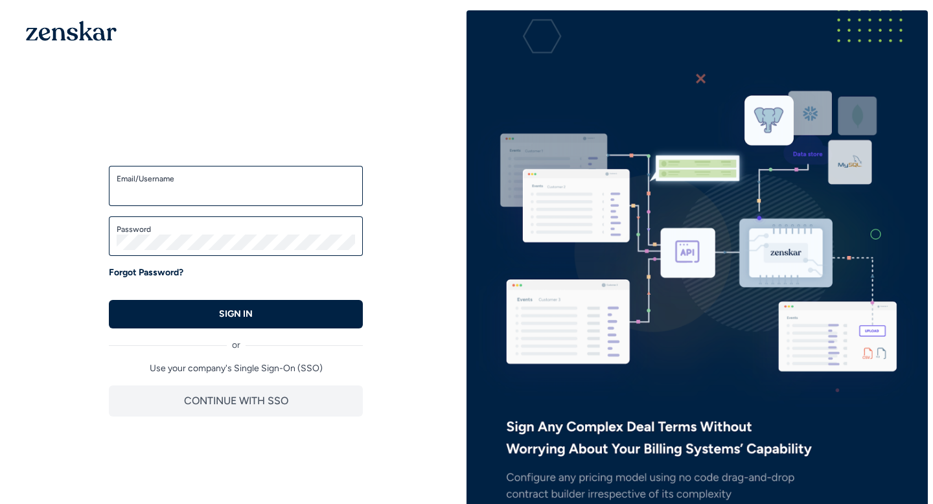 The image size is (933, 504). I want to click on div: or, so click(236, 340).